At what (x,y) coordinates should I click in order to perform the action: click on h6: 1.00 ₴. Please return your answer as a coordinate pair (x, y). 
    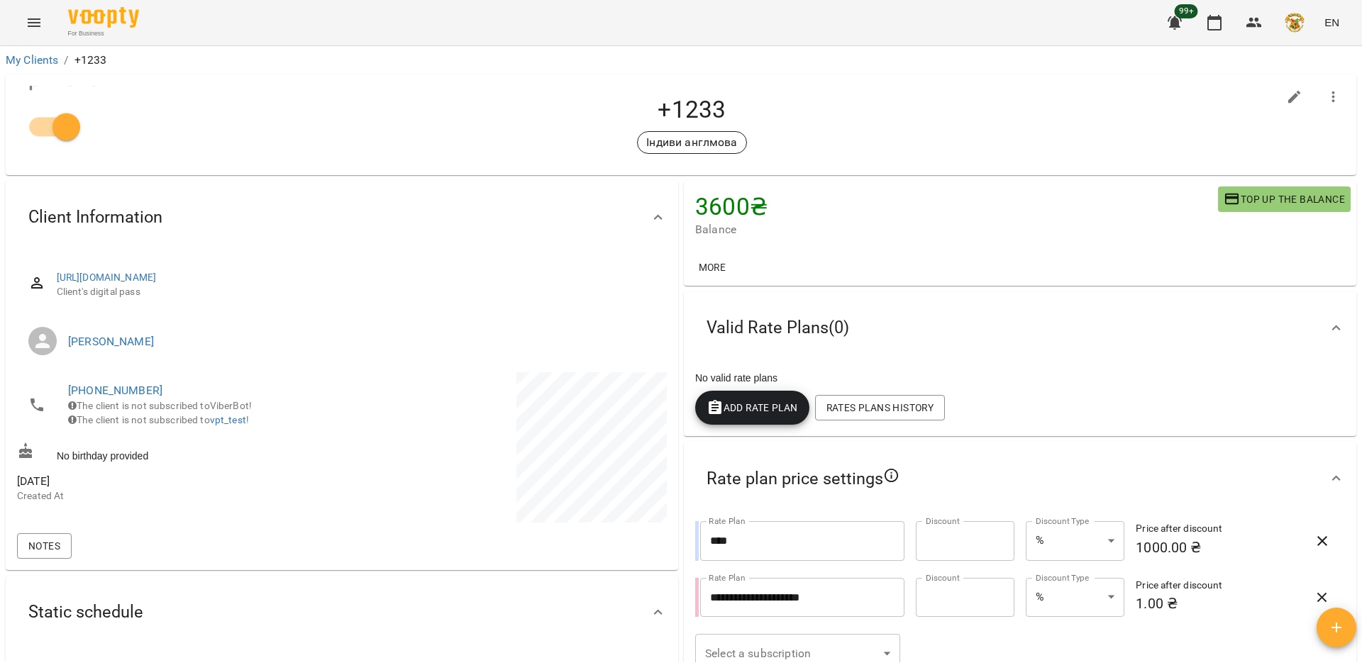
    Looking at the image, I should click on (1212, 603).